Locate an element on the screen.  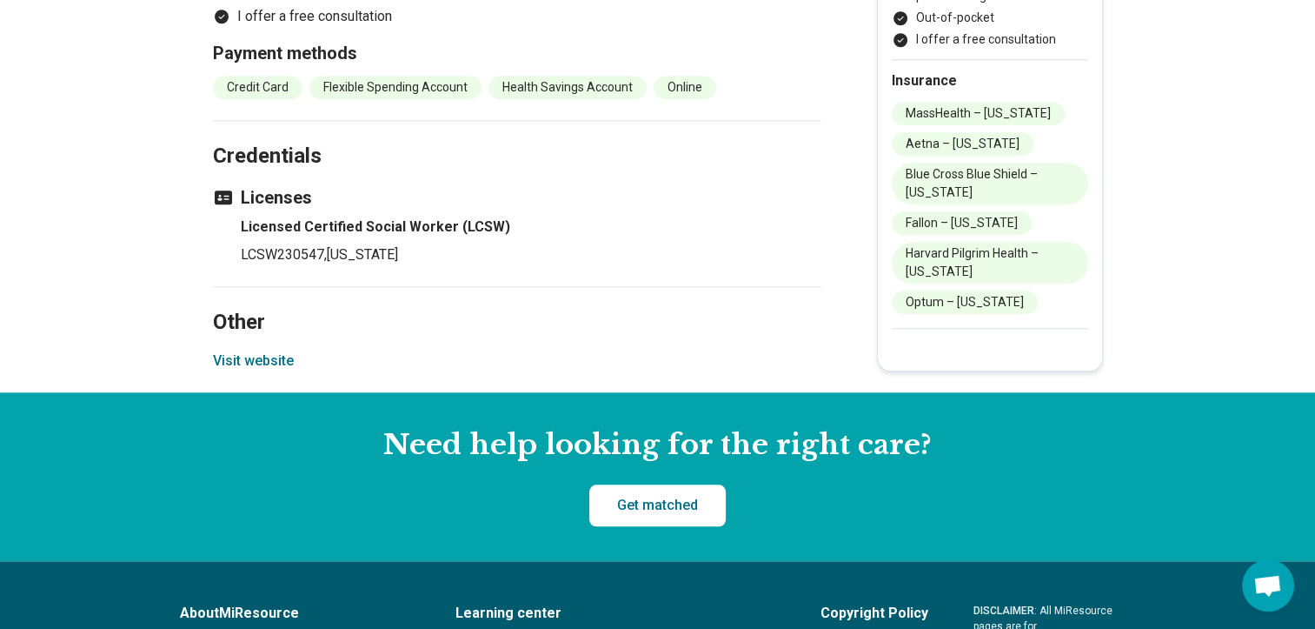
div: Open chat is located at coordinates (1268, 585).